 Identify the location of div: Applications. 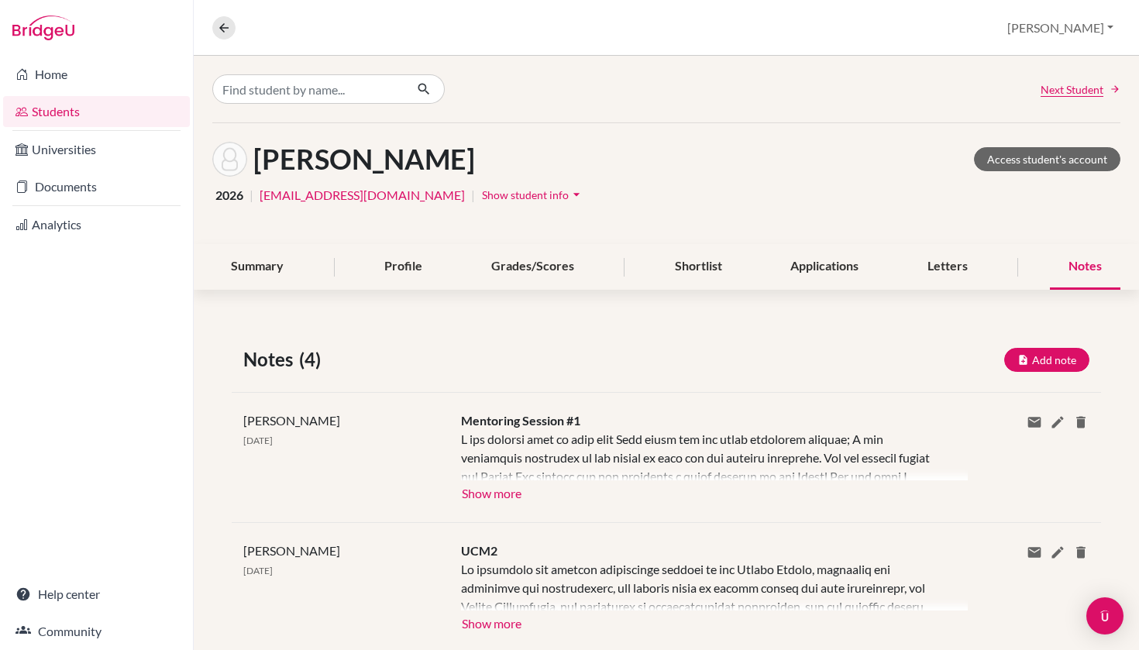
(824, 267).